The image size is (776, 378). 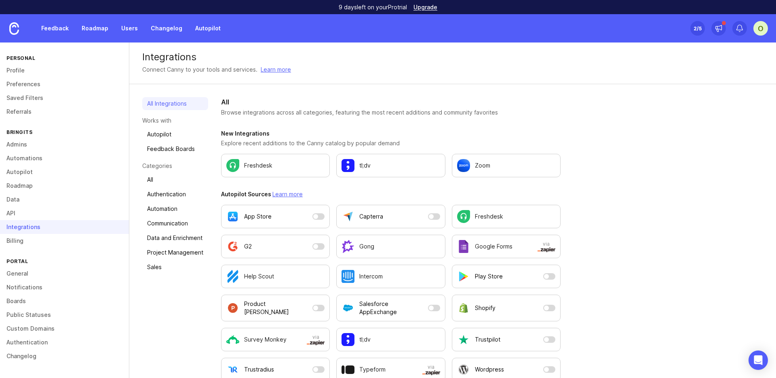 I want to click on a: Configure Help Scout settings., so click(x=275, y=276).